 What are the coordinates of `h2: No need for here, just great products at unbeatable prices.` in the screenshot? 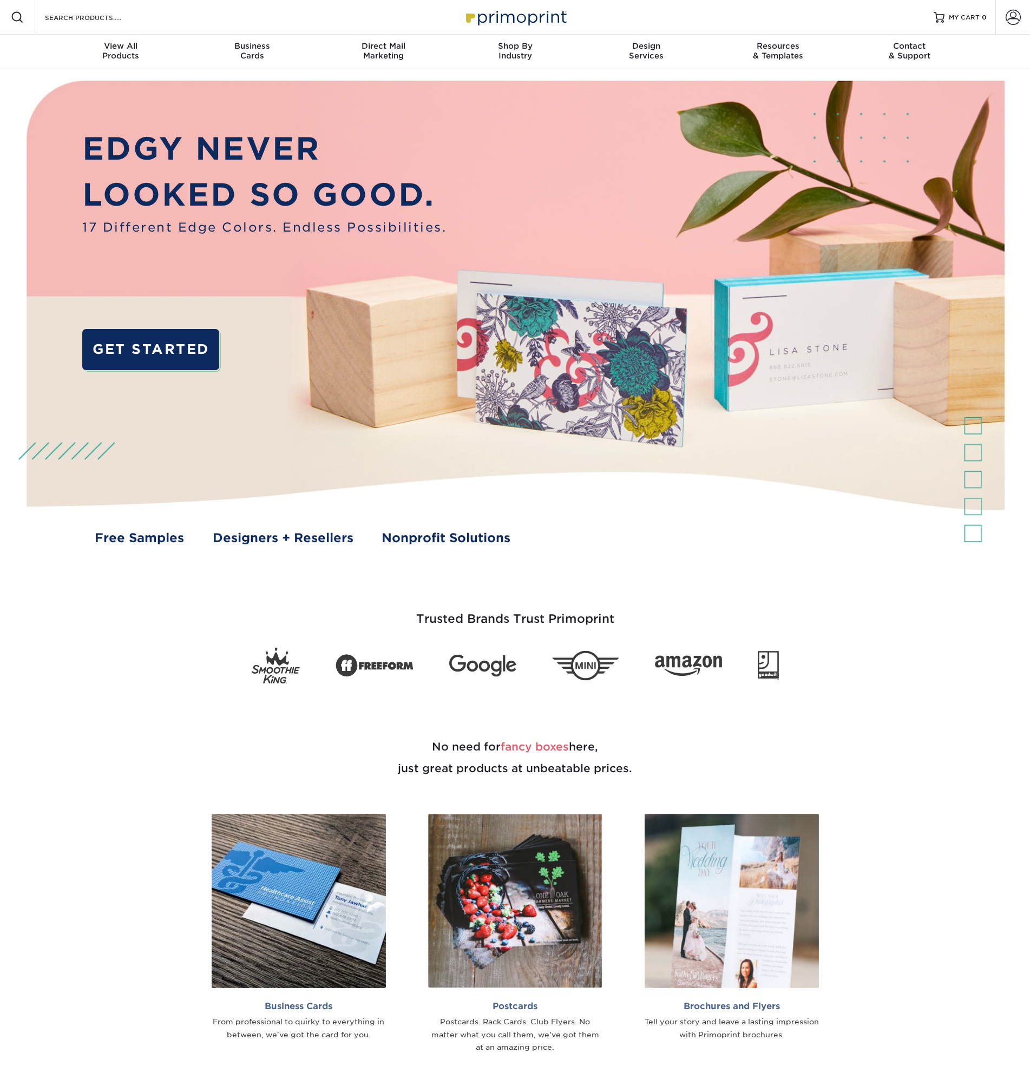 It's located at (515, 758).